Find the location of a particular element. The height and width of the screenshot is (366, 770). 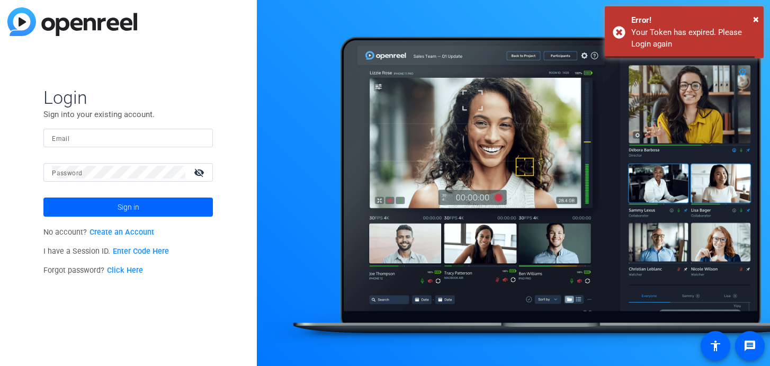

a: Click Here is located at coordinates (125, 270).